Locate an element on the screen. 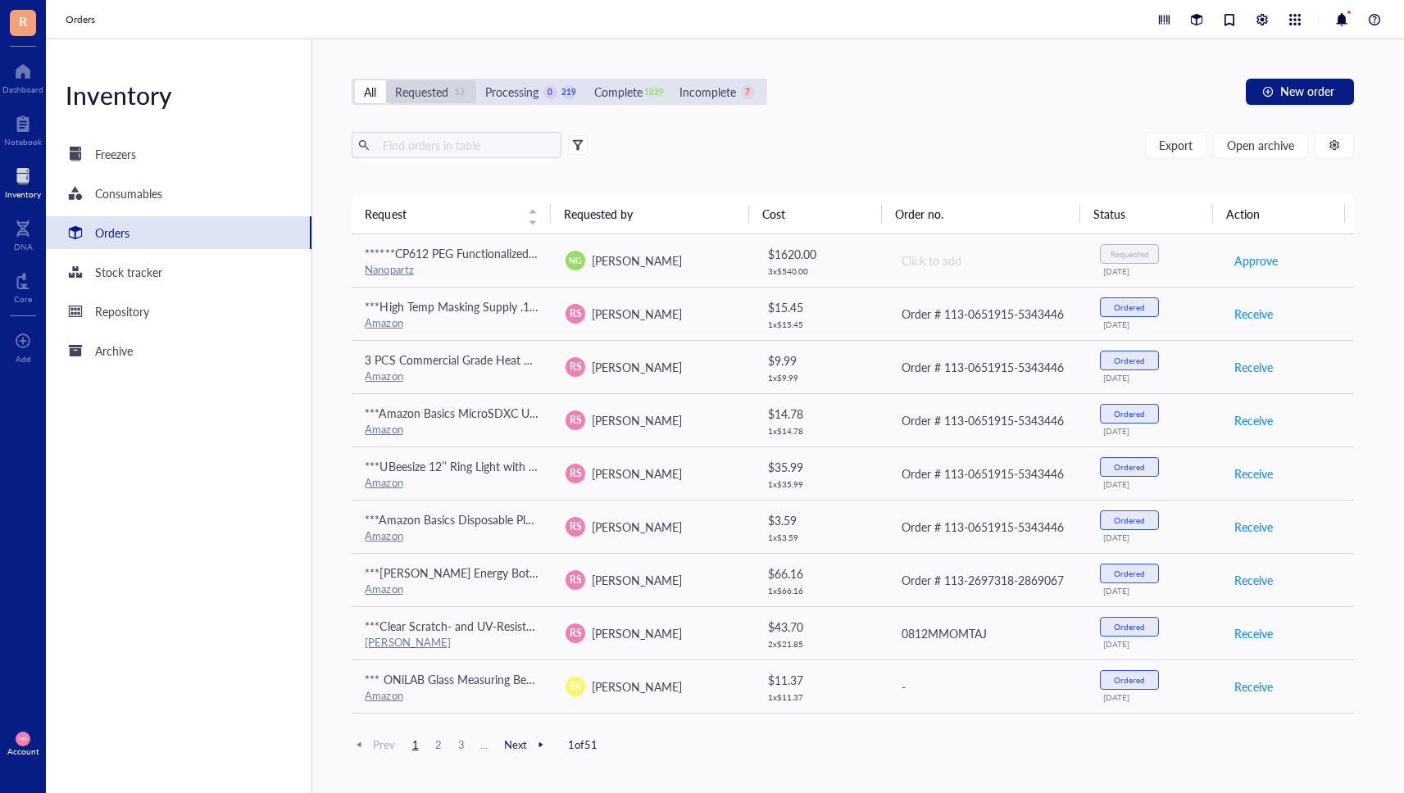 This screenshot has width=1404, height=793. a: Orders is located at coordinates (179, 233).